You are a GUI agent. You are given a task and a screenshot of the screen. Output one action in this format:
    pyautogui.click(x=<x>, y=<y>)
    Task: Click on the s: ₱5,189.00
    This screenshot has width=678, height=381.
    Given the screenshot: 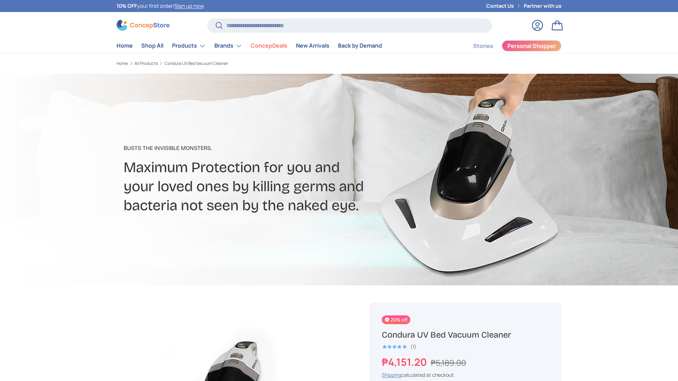 What is the action you would take?
    pyautogui.click(x=449, y=363)
    